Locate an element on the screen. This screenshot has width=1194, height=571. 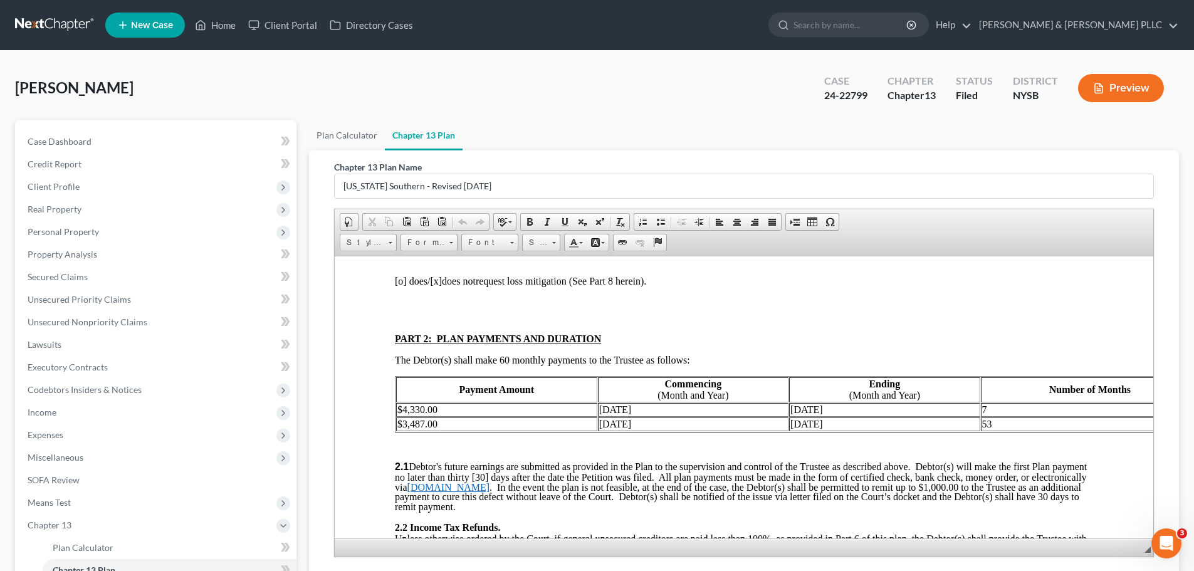
td: $3,487.00 is located at coordinates (162, 168).